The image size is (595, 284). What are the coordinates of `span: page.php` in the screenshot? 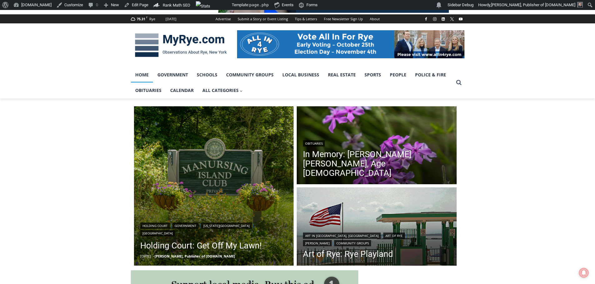 It's located at (259, 5).